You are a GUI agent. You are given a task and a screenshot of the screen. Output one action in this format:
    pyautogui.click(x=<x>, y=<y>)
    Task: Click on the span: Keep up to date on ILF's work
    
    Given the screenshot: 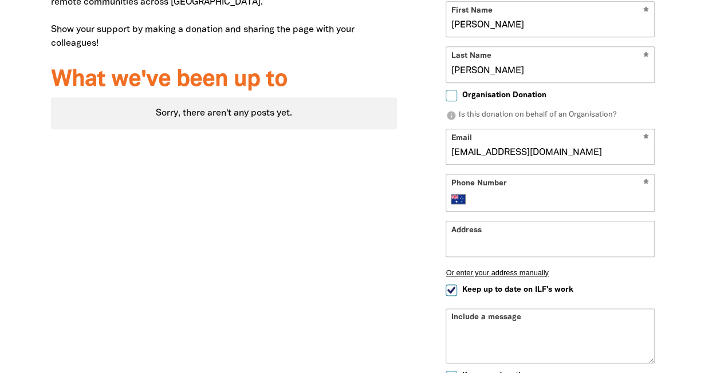 What is the action you would take?
    pyautogui.click(x=517, y=290)
    